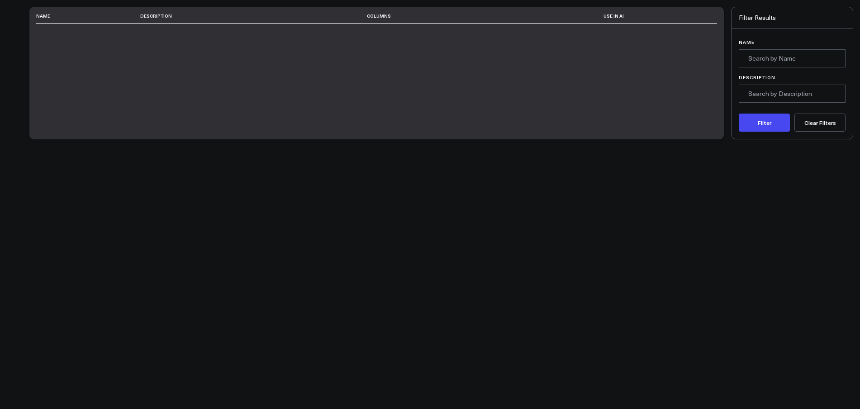 The image size is (860, 409). Describe the element at coordinates (792, 77) in the screenshot. I see `label: Description` at that location.